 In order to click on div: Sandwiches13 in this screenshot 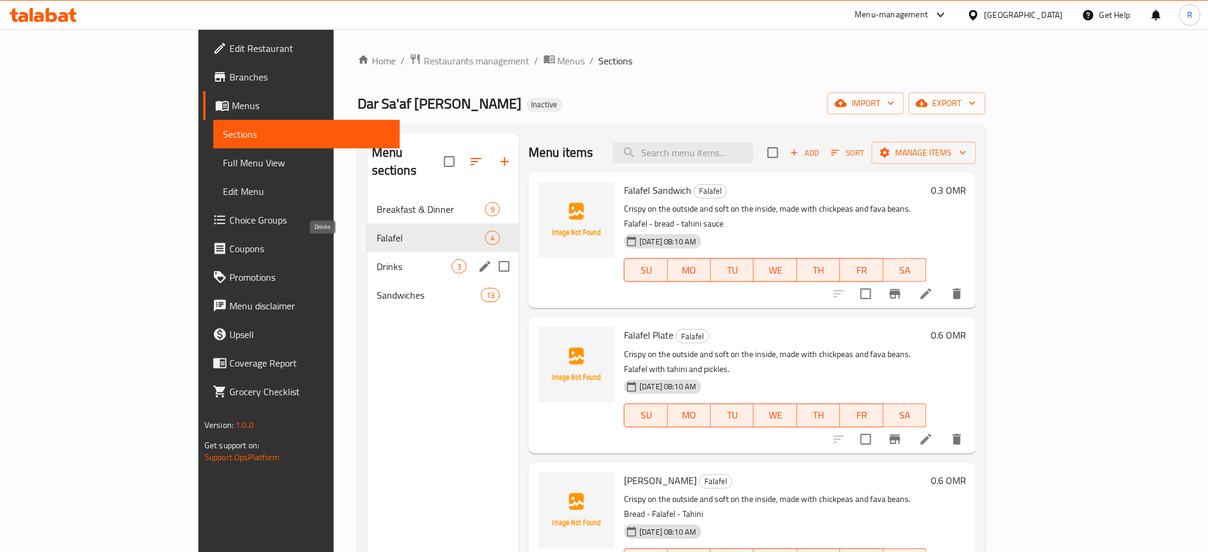, I will do `click(444, 295)`.